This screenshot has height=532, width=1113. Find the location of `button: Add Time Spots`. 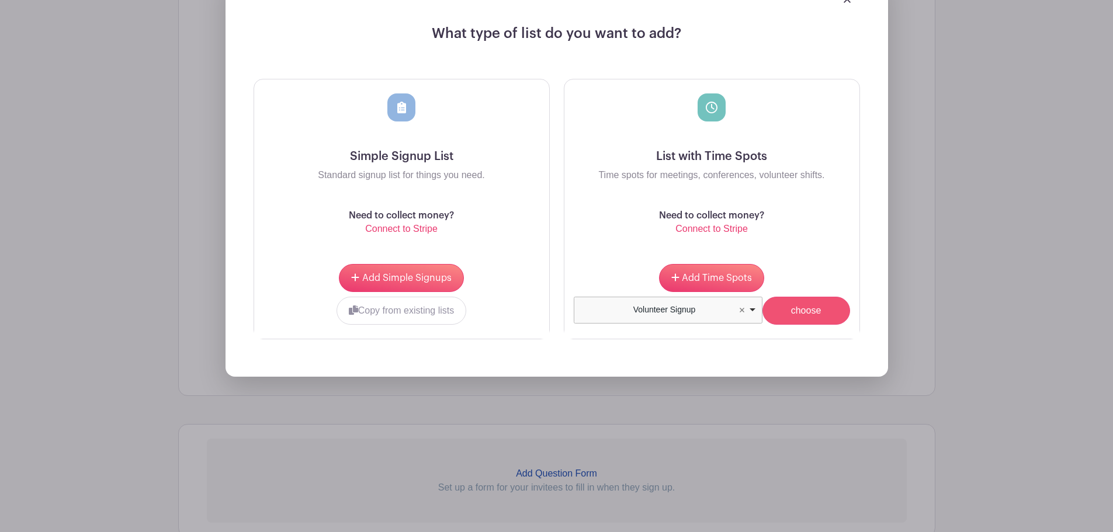

button: Add Time Spots is located at coordinates (712, 278).